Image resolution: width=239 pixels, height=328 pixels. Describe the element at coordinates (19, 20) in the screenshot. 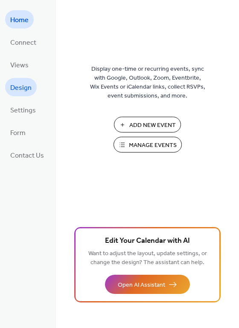

I see `span: Home` at that location.